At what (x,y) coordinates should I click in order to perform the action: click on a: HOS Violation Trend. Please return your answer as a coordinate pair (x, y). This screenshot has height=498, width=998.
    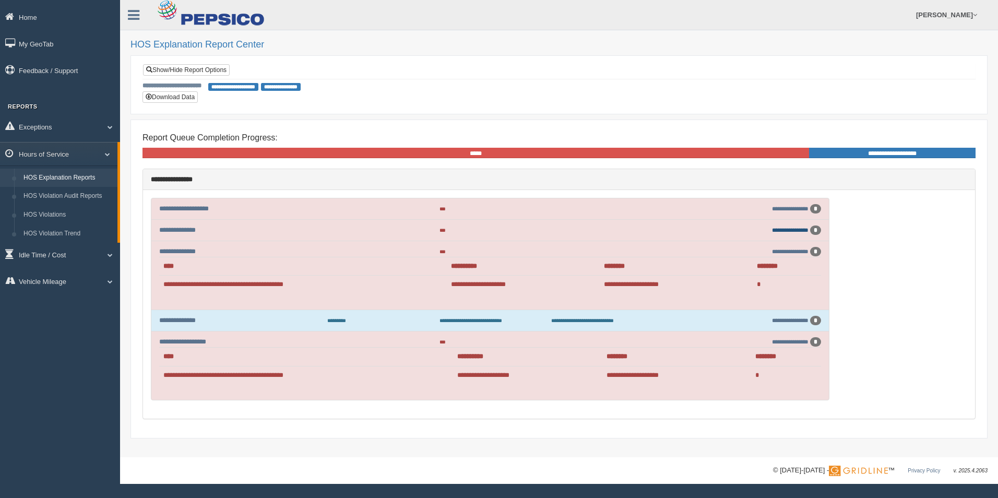
    Looking at the image, I should click on (68, 234).